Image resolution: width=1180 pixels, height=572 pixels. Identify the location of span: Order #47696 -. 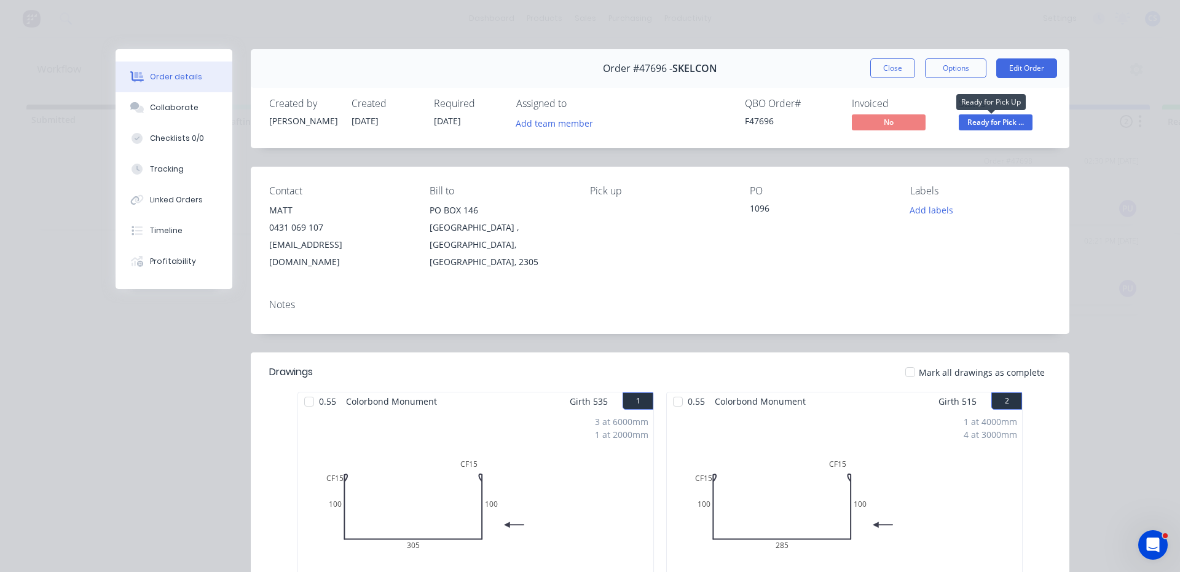
(637, 68).